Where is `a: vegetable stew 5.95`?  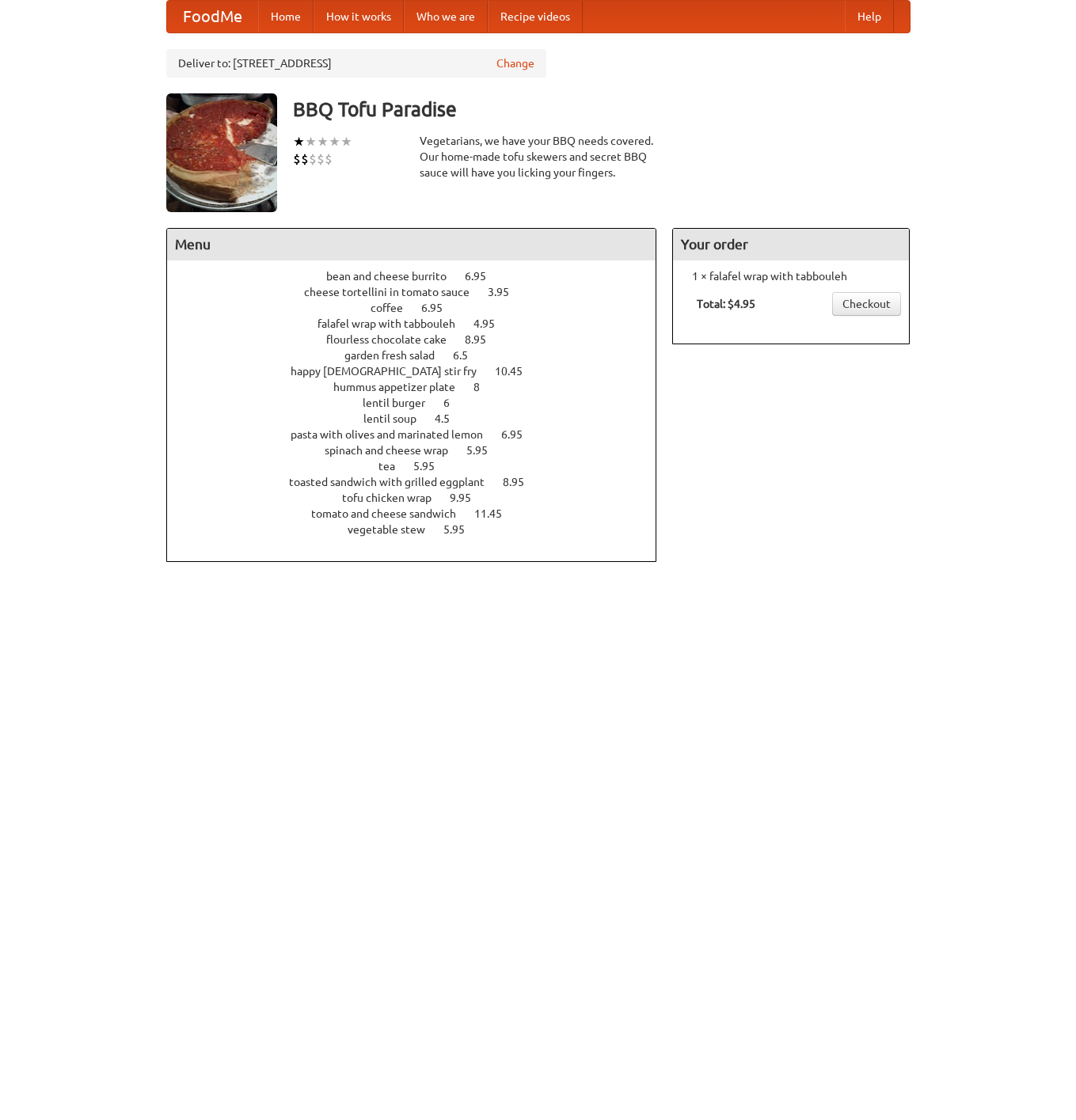 a: vegetable stew 5.95 is located at coordinates (420, 530).